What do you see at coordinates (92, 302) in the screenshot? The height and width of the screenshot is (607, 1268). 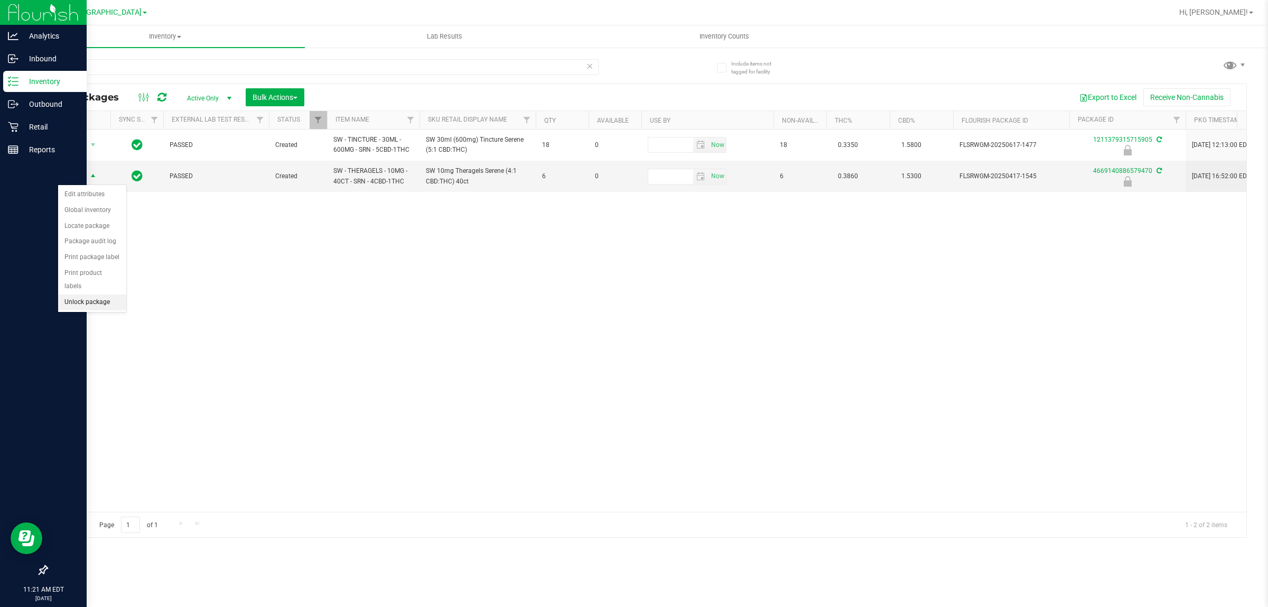 I see `li: Unlock package` at bounding box center [92, 302].